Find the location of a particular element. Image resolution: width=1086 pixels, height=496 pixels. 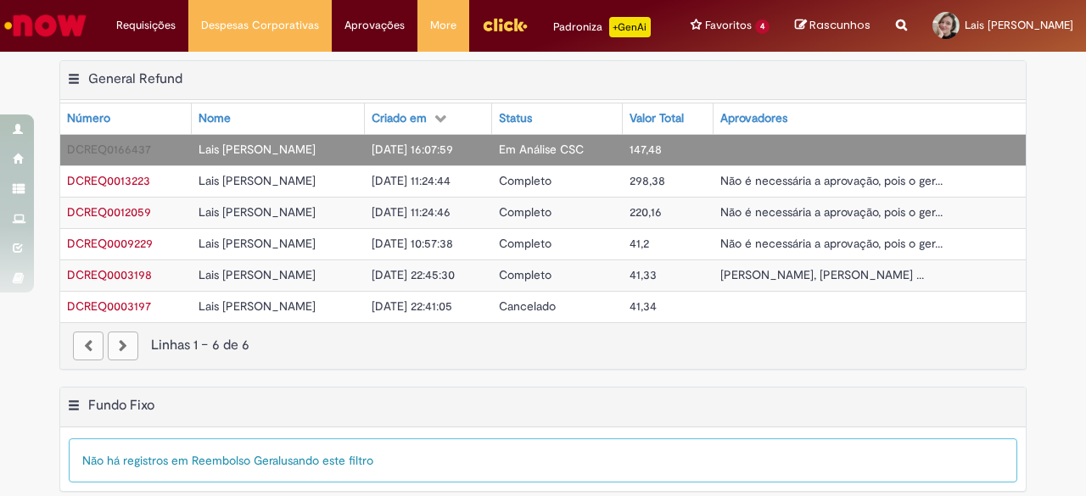

h2: Fundo Fixo is located at coordinates (121, 405).